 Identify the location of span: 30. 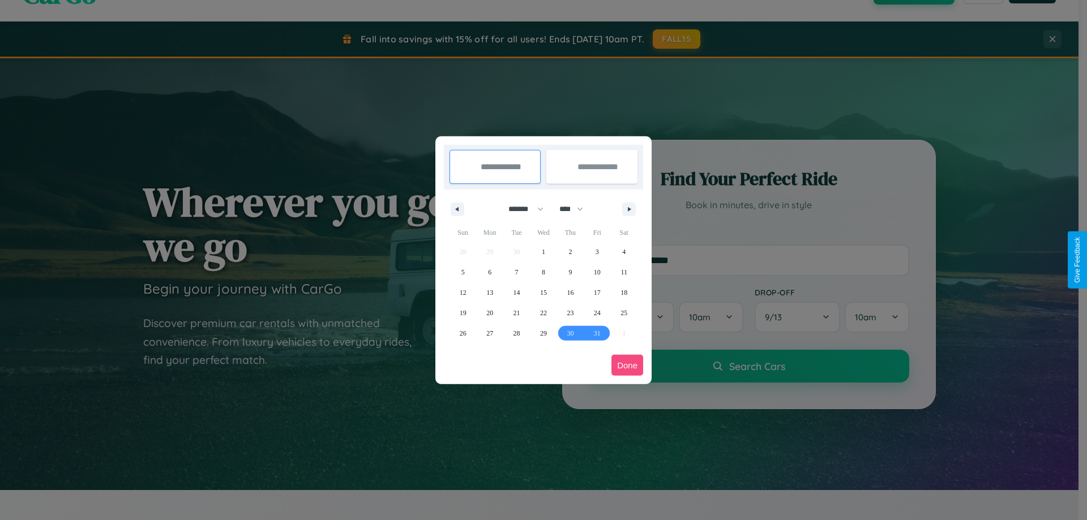
(570, 333).